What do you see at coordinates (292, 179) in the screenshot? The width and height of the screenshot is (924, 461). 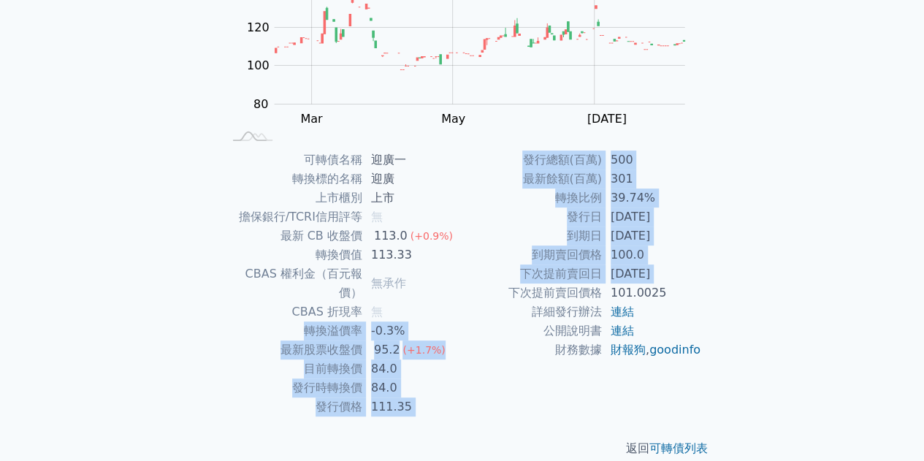 I see `td: 轉換標的名稱` at bounding box center [292, 179].